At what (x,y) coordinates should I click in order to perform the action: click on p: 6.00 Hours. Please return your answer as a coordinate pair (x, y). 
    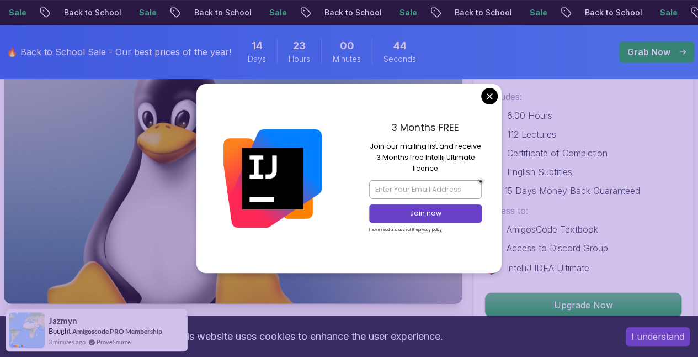
    Looking at the image, I should click on (530, 115).